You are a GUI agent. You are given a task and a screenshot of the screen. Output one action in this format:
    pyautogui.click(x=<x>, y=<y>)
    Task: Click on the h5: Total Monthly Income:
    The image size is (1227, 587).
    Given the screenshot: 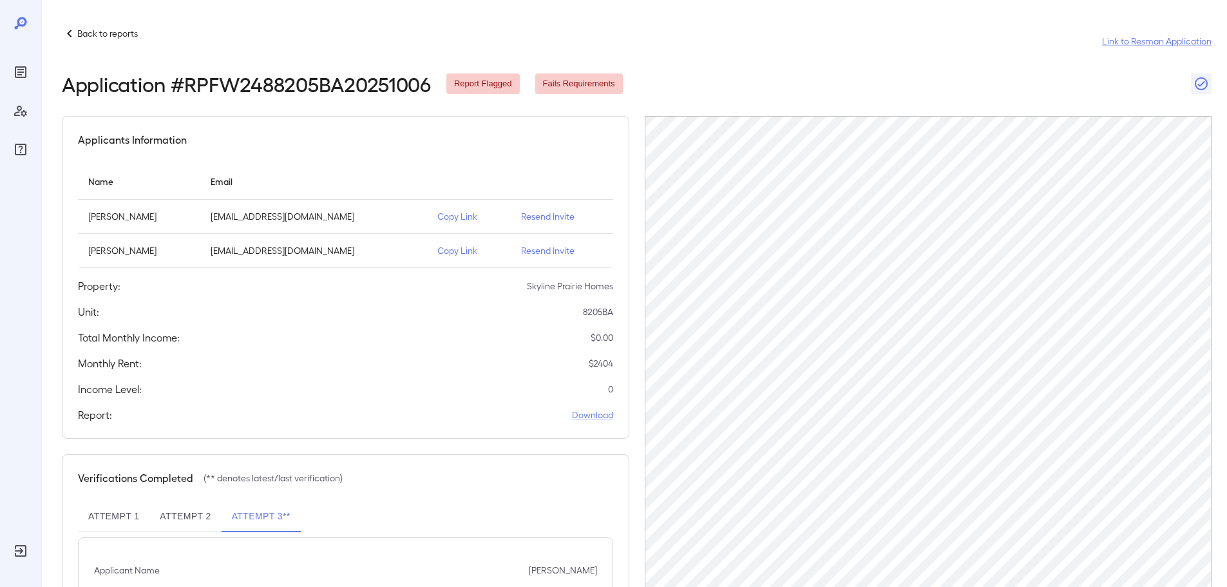 What is the action you would take?
    pyautogui.click(x=129, y=337)
    